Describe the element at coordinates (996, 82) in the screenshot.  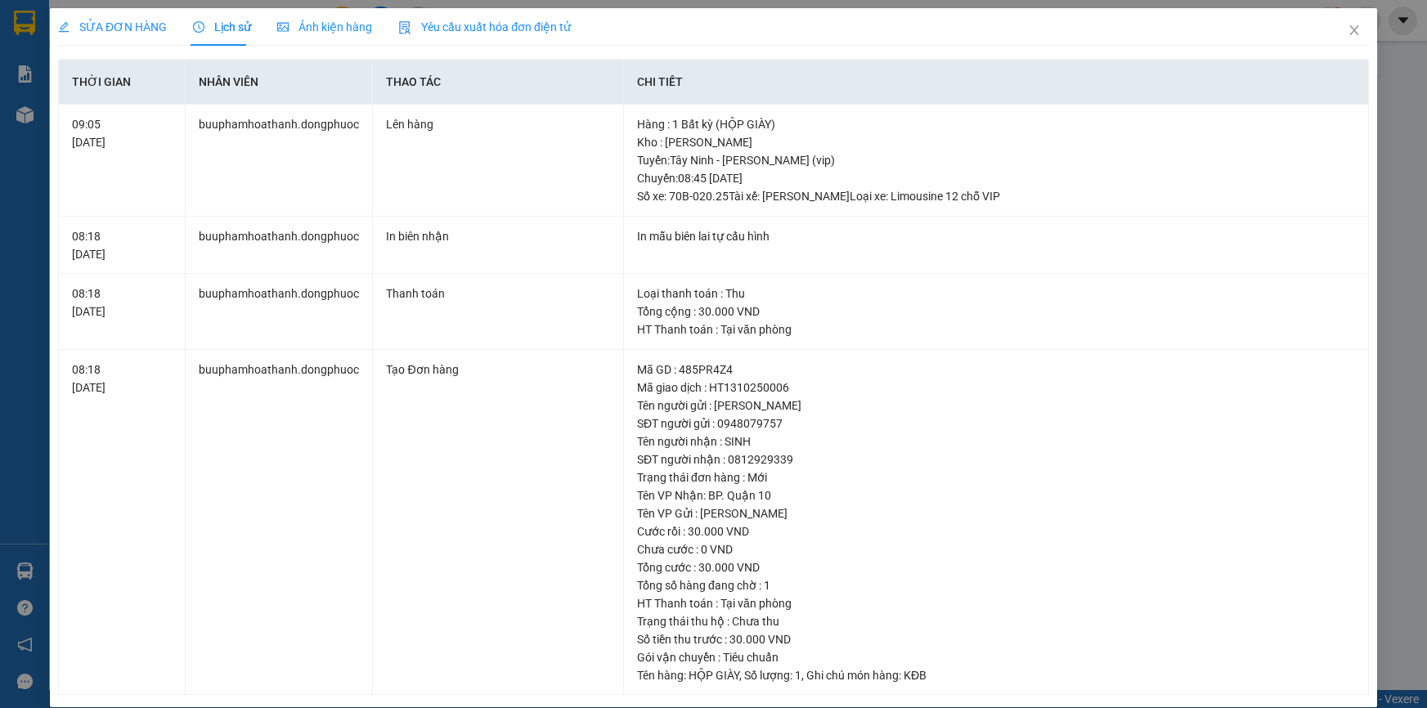
I see `th: Chi tiết` at that location.